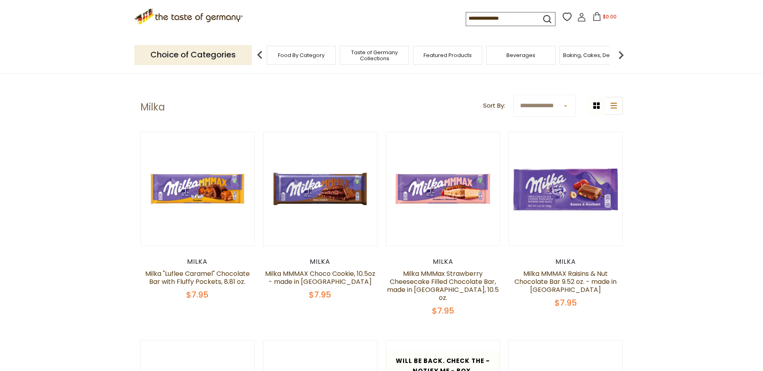 This screenshot has width=763, height=371. Describe the element at coordinates (152, 107) in the screenshot. I see `h1: Milka` at that location.